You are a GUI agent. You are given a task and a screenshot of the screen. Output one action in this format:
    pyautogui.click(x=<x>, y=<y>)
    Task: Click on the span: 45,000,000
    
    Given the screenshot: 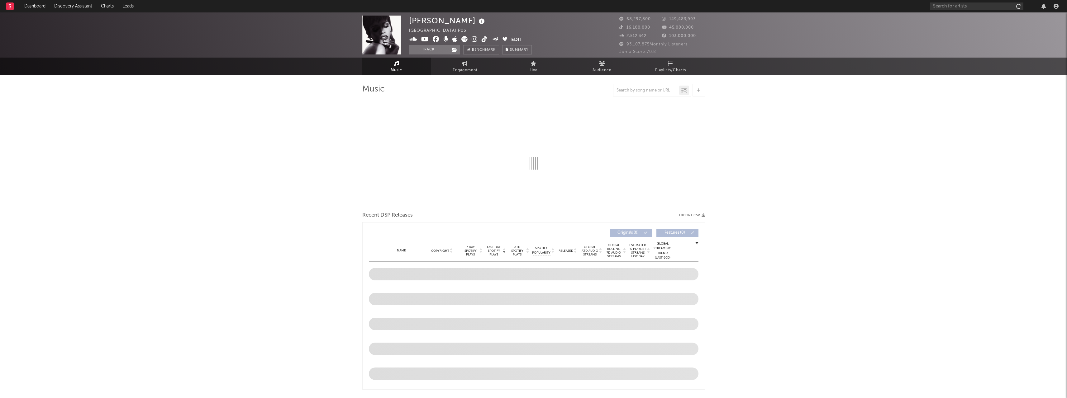 What is the action you would take?
    pyautogui.click(x=678, y=27)
    